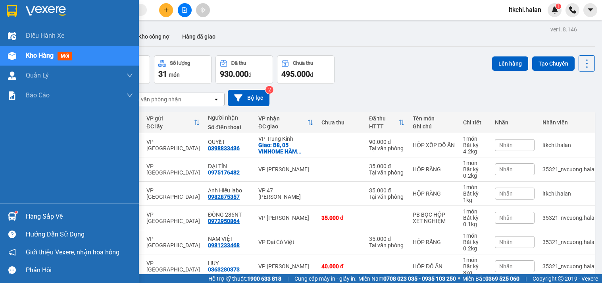 This screenshot has height=283, width=602. Describe the element at coordinates (296, 74) in the screenshot. I see `span: 495.000` at that location.